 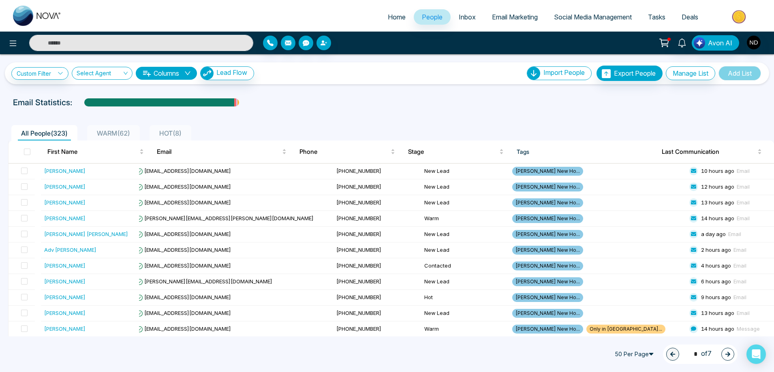 What do you see at coordinates (713, 234) in the screenshot?
I see `span: a day ago` at bounding box center [713, 234].